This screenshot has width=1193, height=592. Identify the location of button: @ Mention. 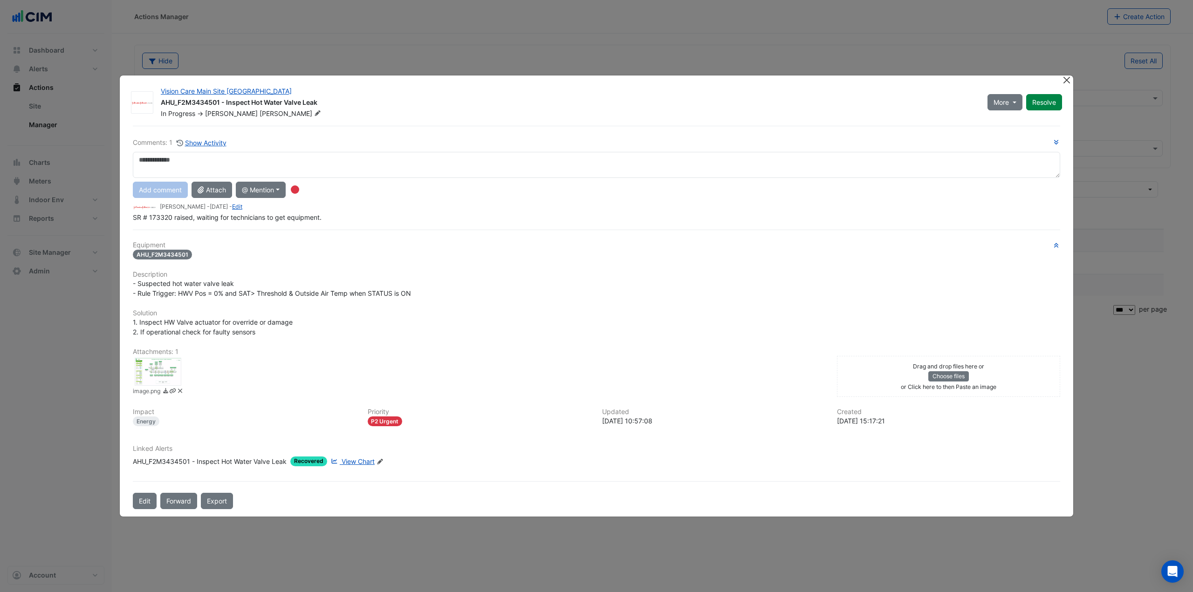
(260, 190).